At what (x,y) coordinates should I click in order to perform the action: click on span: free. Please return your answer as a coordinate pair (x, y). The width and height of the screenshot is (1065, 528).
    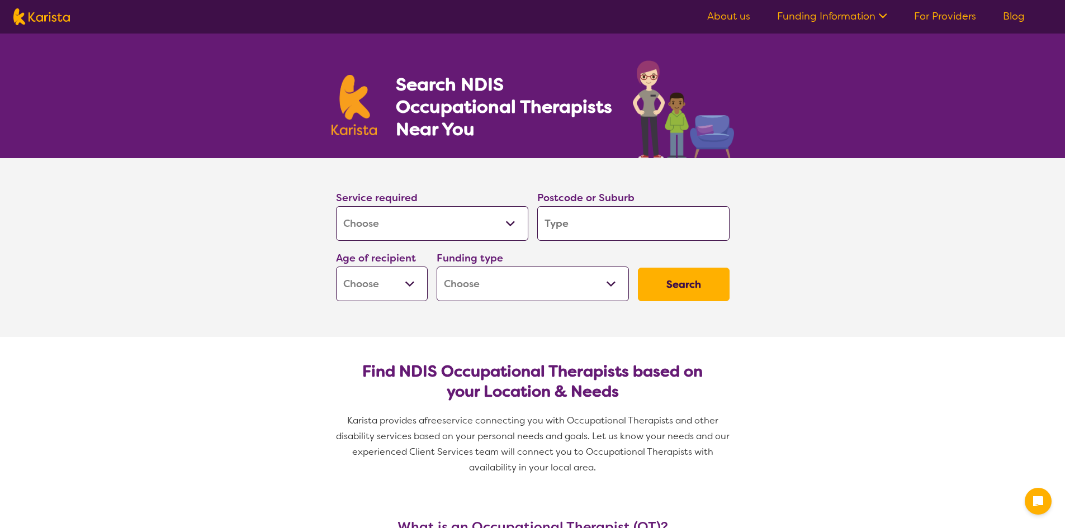
    Looking at the image, I should click on (433, 420).